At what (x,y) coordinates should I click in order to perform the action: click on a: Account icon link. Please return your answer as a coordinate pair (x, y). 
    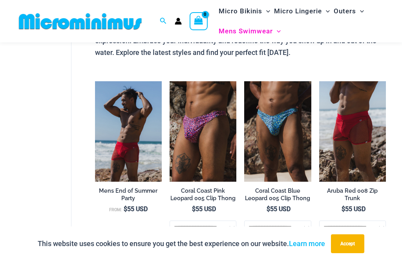
    Looking at the image, I should click on (178, 21).